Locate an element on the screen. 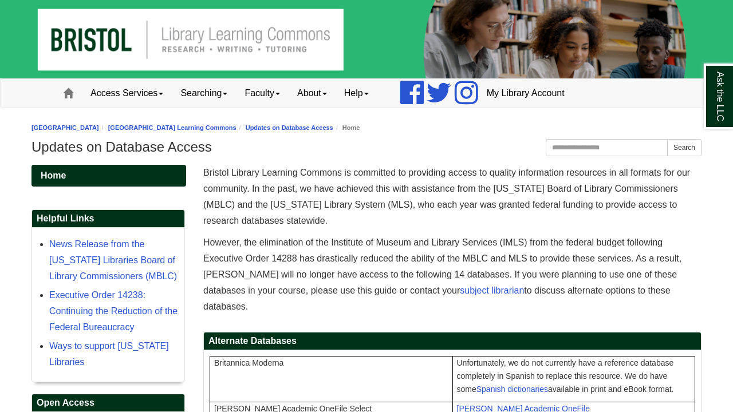  h2: Open Access is located at coordinates (108, 403).